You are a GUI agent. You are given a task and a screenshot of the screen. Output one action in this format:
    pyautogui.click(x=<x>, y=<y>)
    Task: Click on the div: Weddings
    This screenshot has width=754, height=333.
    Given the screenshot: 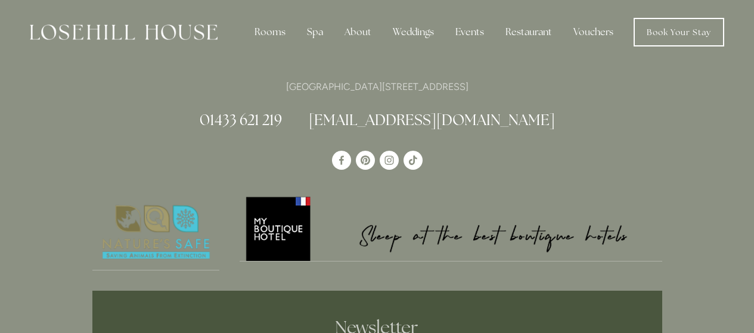 What is the action you would take?
    pyautogui.click(x=413, y=32)
    